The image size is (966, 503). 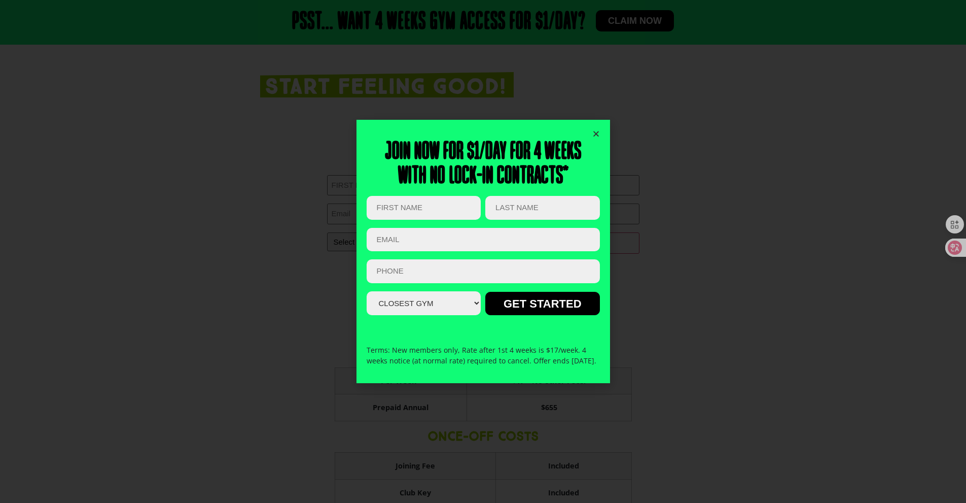 What do you see at coordinates (483, 239) in the screenshot?
I see `input: Email` at bounding box center [483, 239].